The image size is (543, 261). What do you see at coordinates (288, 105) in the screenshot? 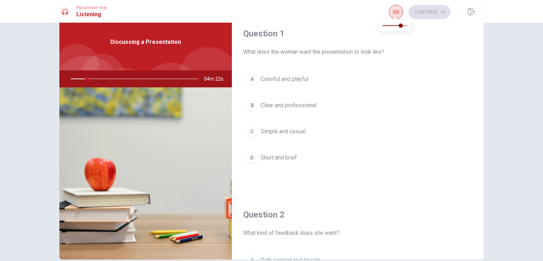
I see `span: Clear and professional` at bounding box center [288, 105].